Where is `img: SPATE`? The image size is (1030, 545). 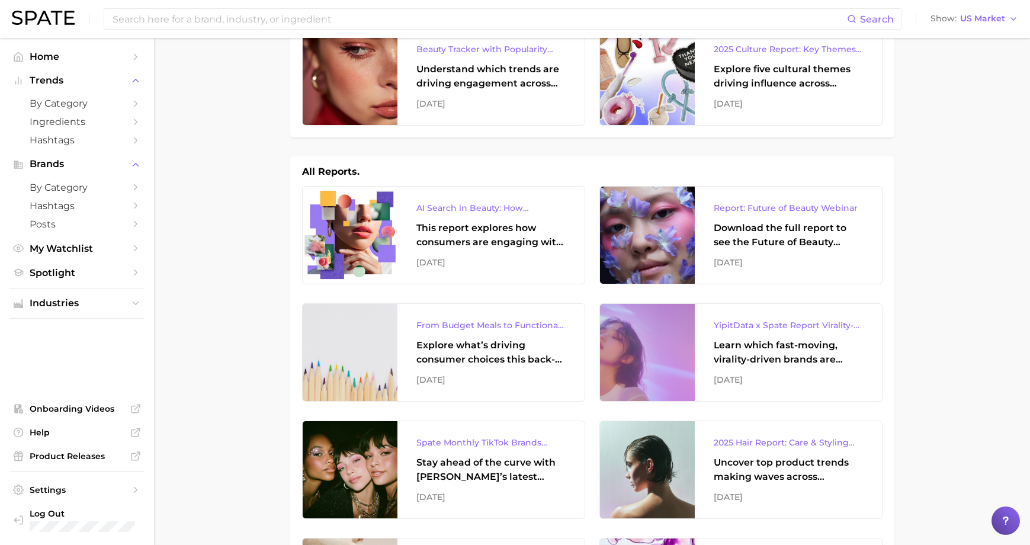 img: SPATE is located at coordinates (43, 18).